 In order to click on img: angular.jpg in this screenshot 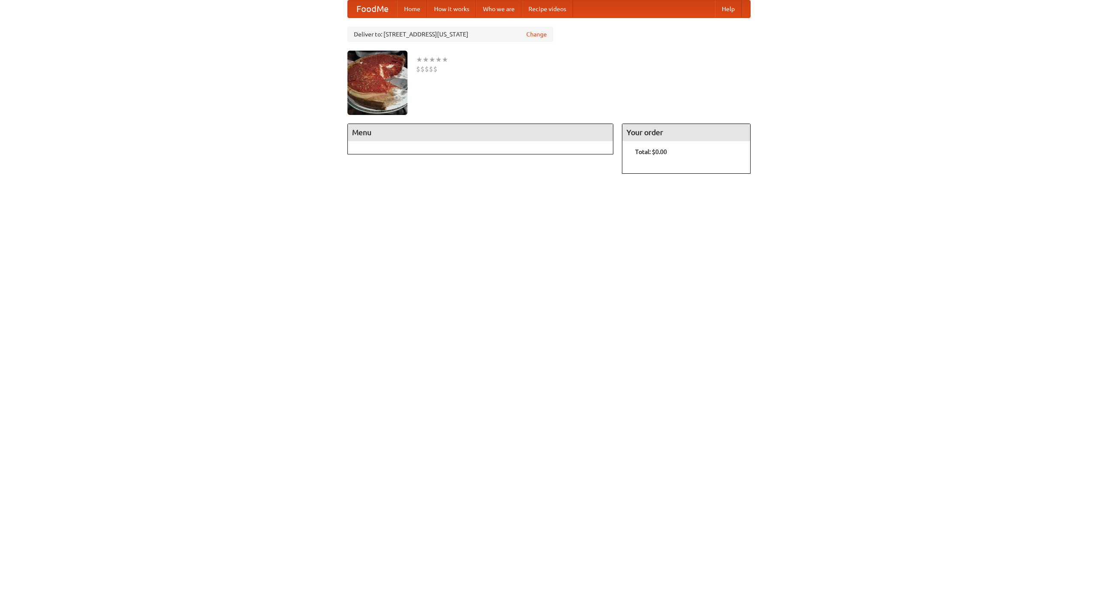, I will do `click(377, 83)`.